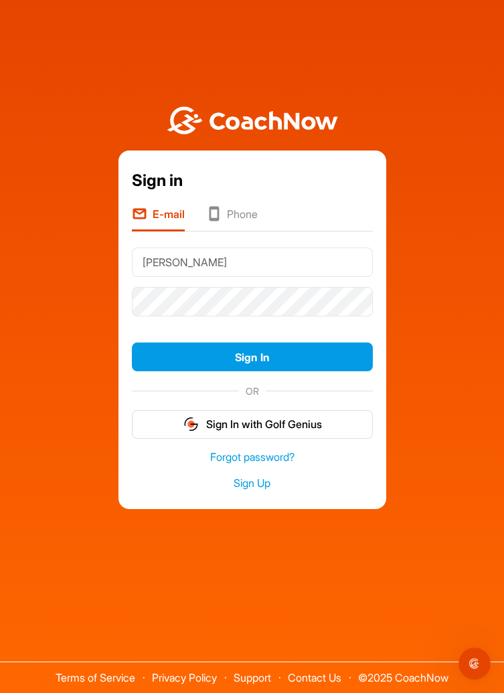 This screenshot has height=693, width=504. I want to click on li: Phone, so click(231, 219).